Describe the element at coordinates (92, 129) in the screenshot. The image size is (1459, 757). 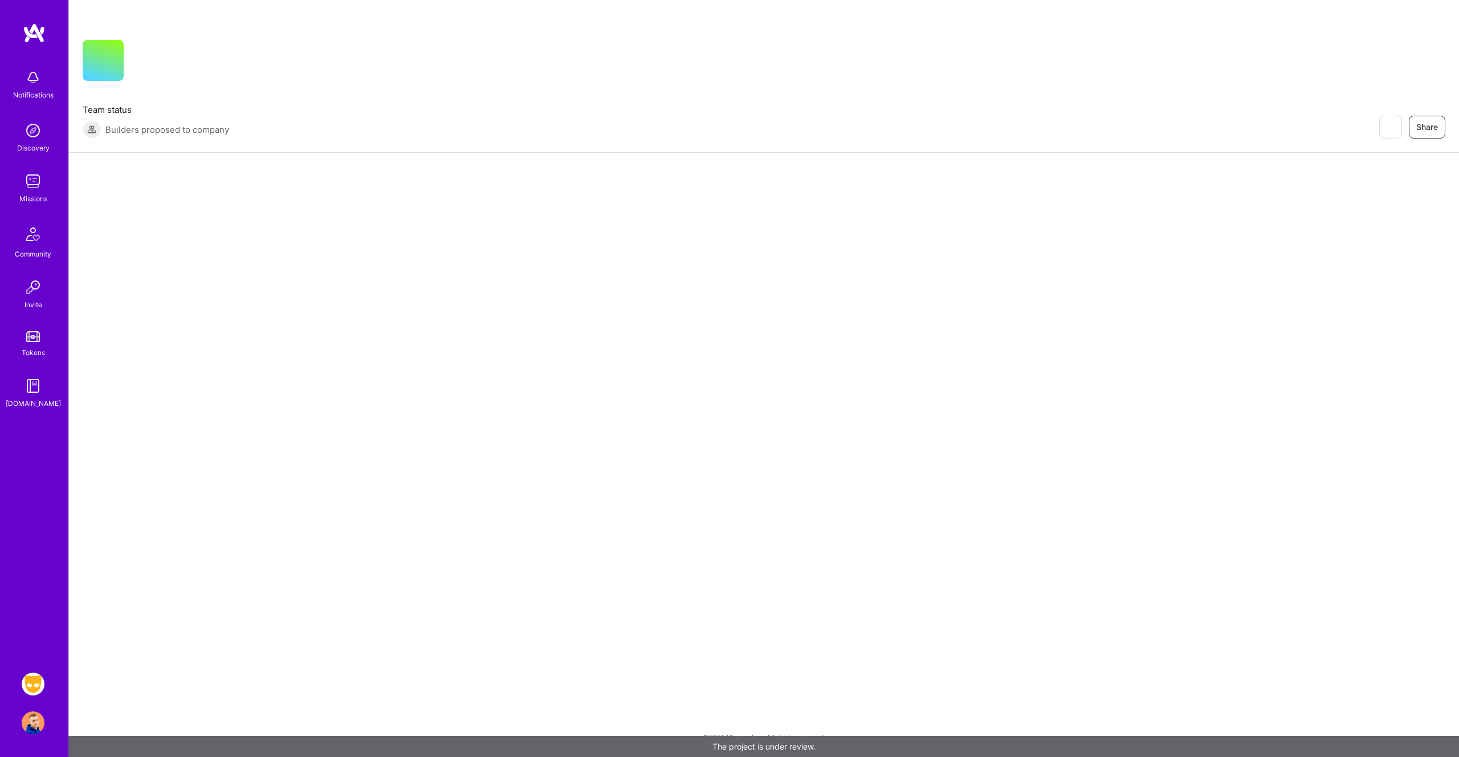
I see `img: Builders proposed to company` at that location.